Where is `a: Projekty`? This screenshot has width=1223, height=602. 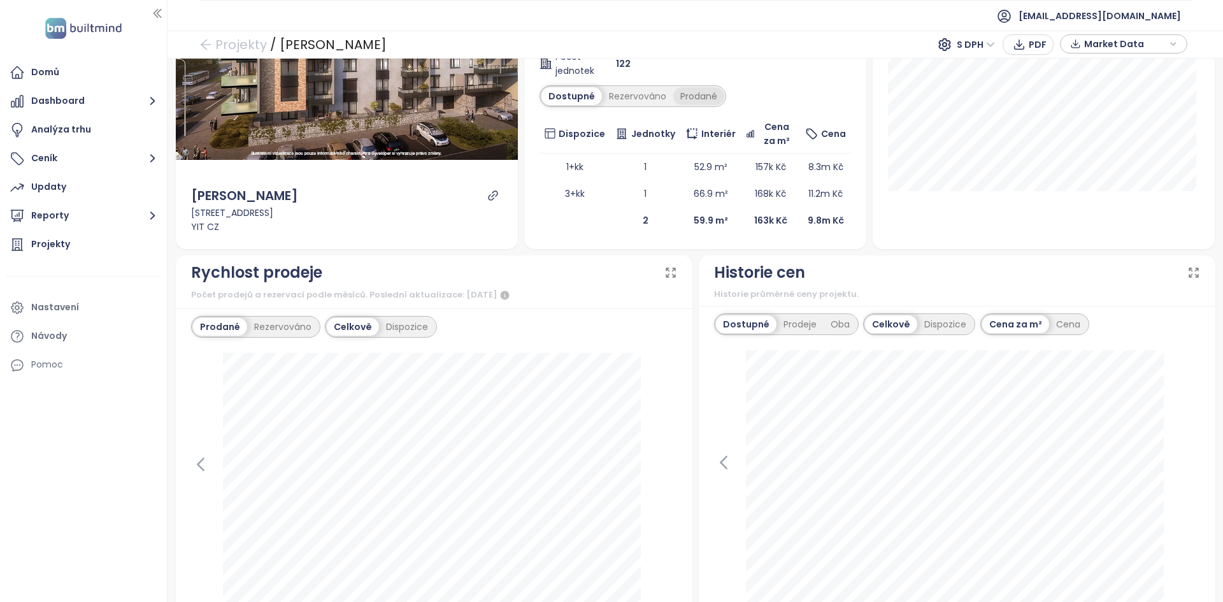
a: Projekty is located at coordinates (83, 245).